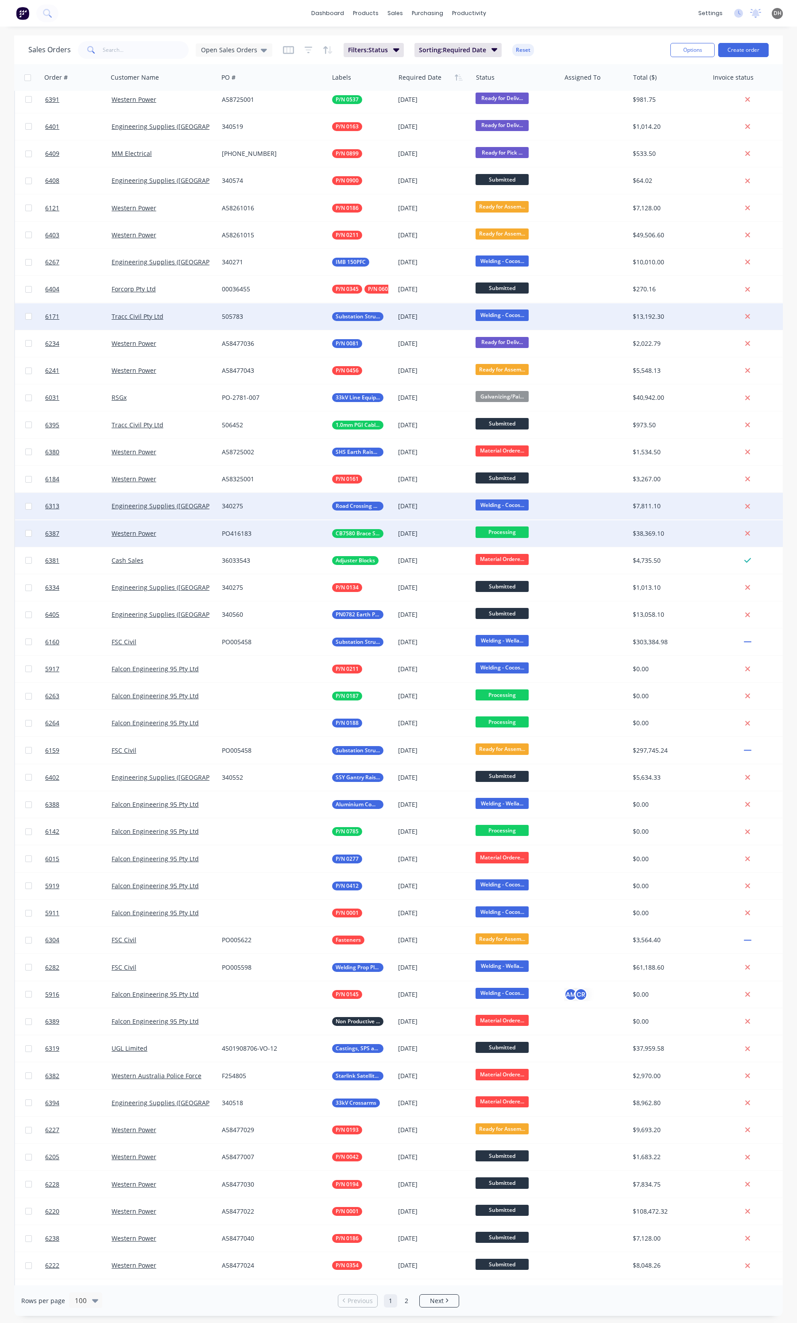 The width and height of the screenshot is (797, 1323). What do you see at coordinates (358, 506) in the screenshot?
I see `span: Road Crossing Signs` at bounding box center [358, 506].